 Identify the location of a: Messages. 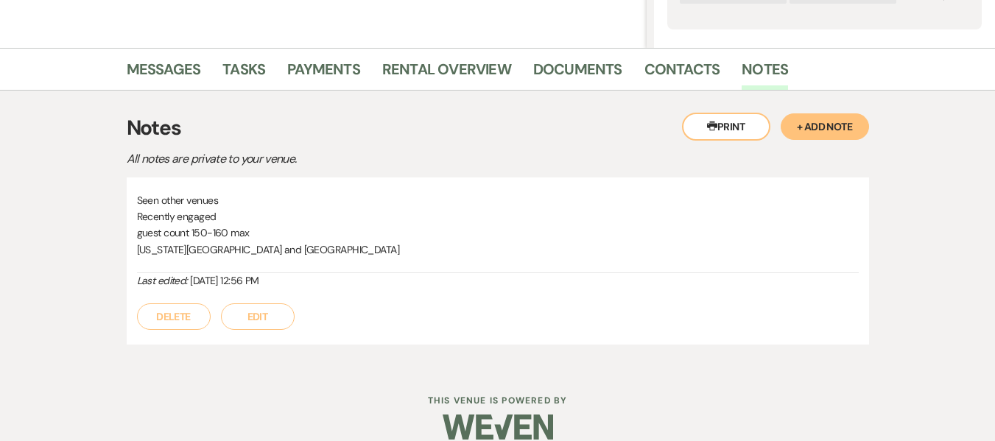
(163, 74).